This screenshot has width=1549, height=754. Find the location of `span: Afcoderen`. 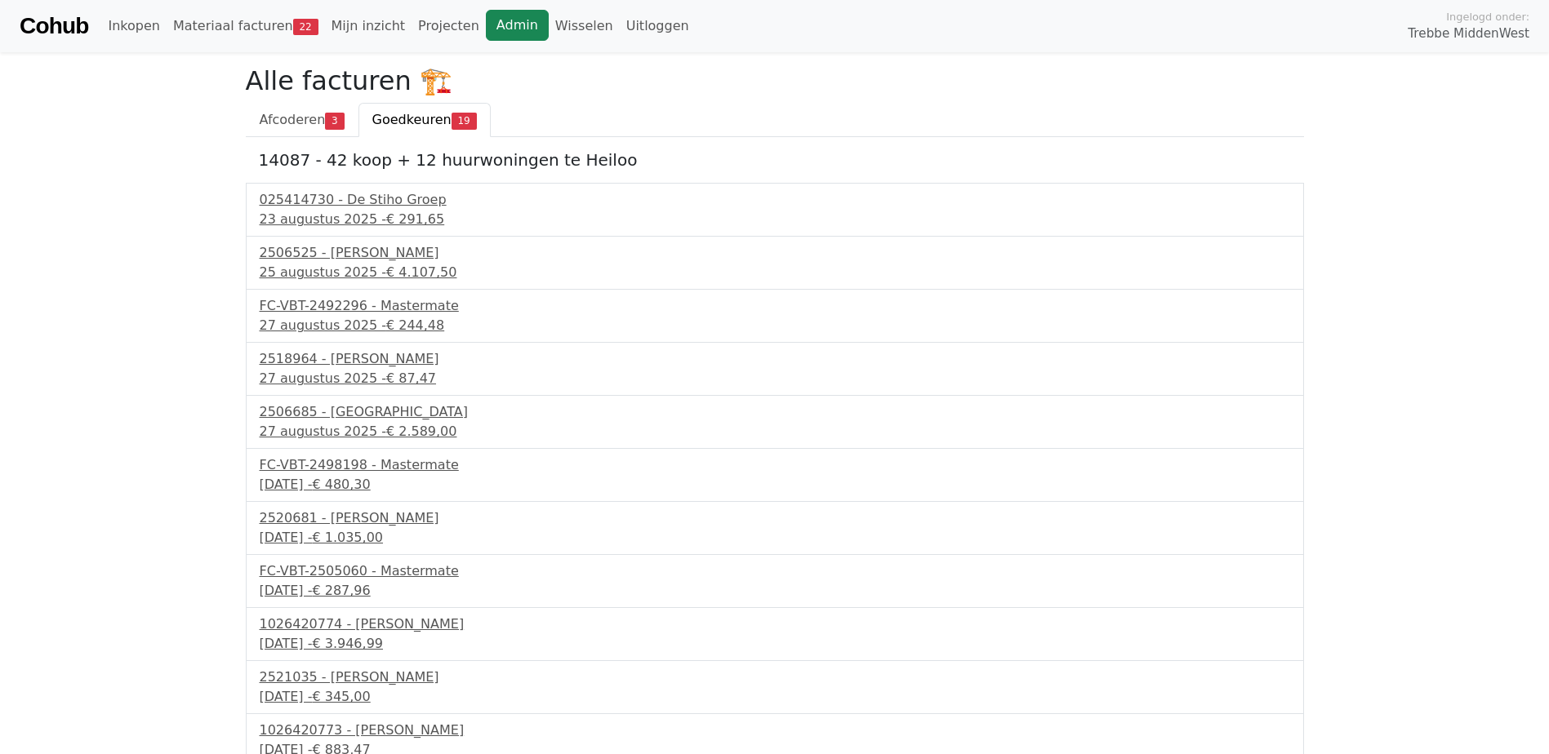

span: Afcoderen is located at coordinates (292, 119).